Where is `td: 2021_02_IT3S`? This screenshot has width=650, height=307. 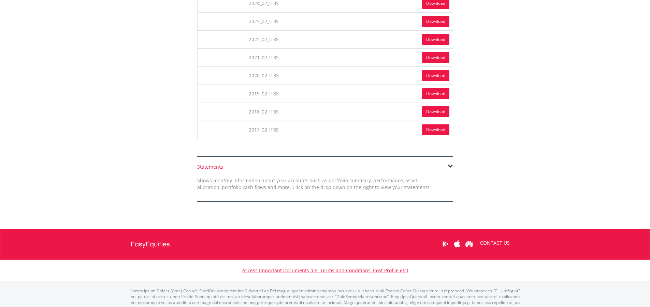
td: 2021_02_IT3S is located at coordinates (263, 57).